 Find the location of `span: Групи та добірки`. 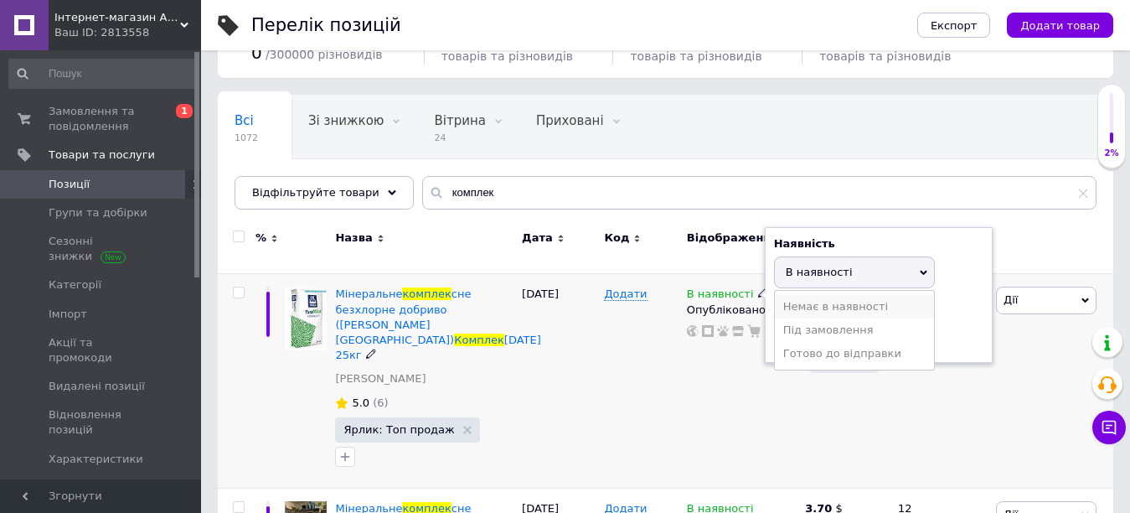

span: Групи та добірки is located at coordinates (98, 213).